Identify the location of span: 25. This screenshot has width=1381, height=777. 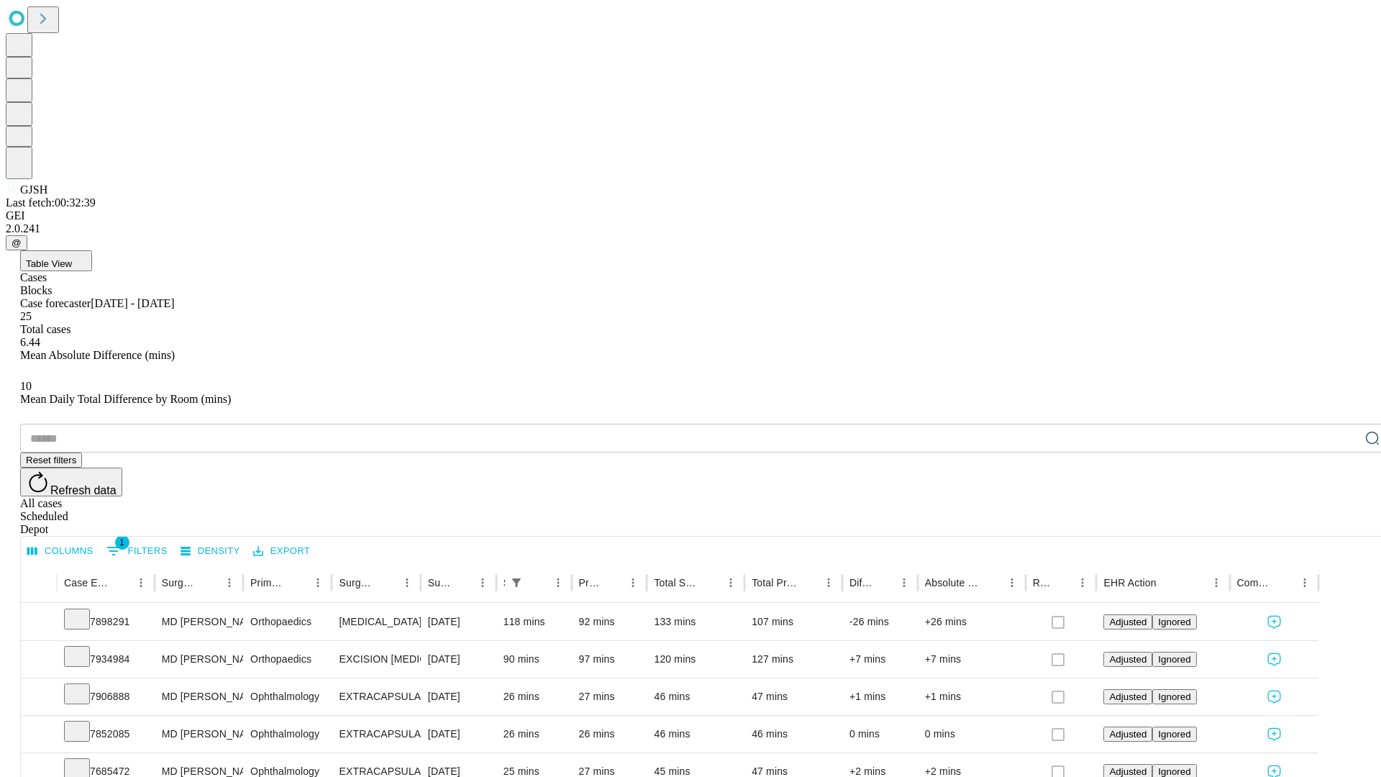
(26, 316).